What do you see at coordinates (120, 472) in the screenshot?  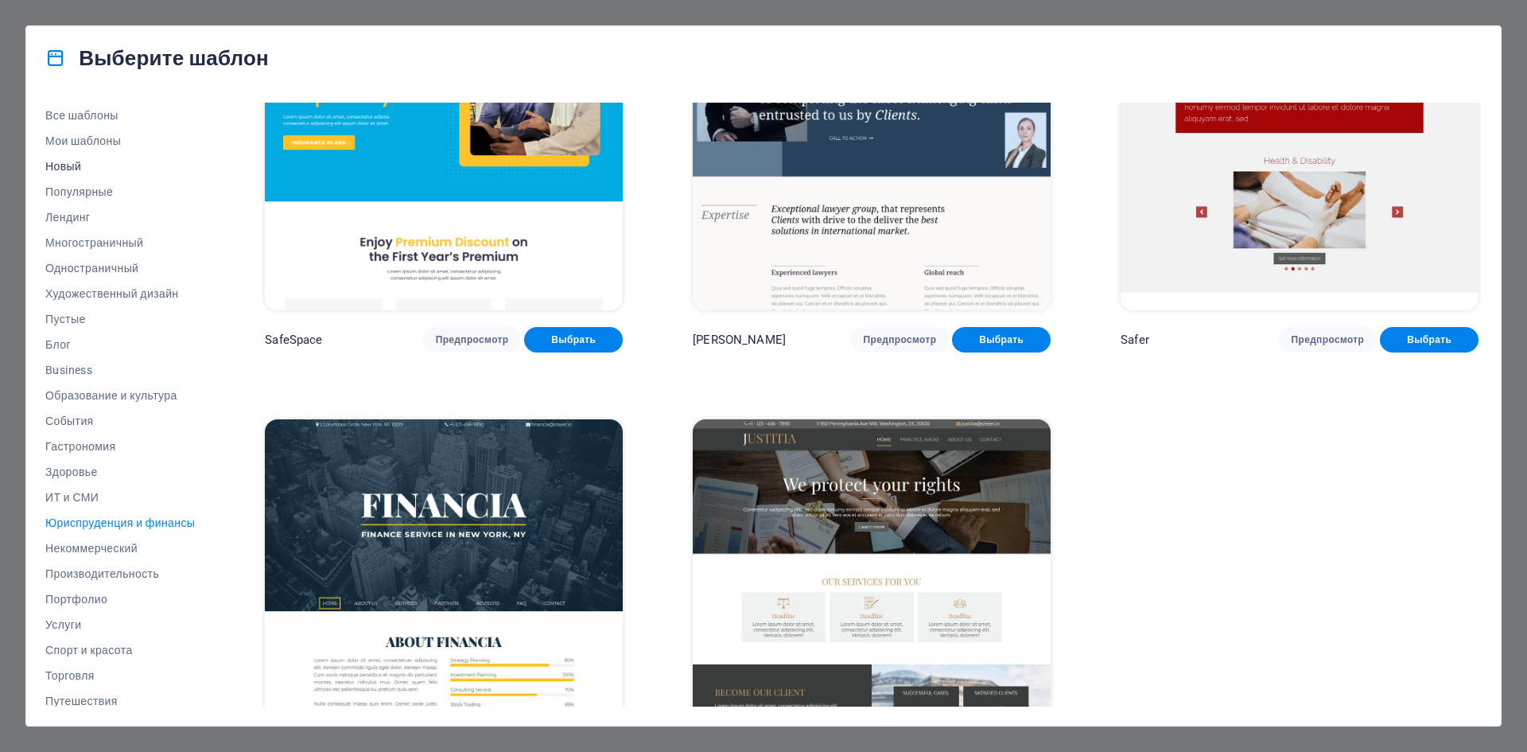 I see `button: Здоровье` at bounding box center [120, 472].